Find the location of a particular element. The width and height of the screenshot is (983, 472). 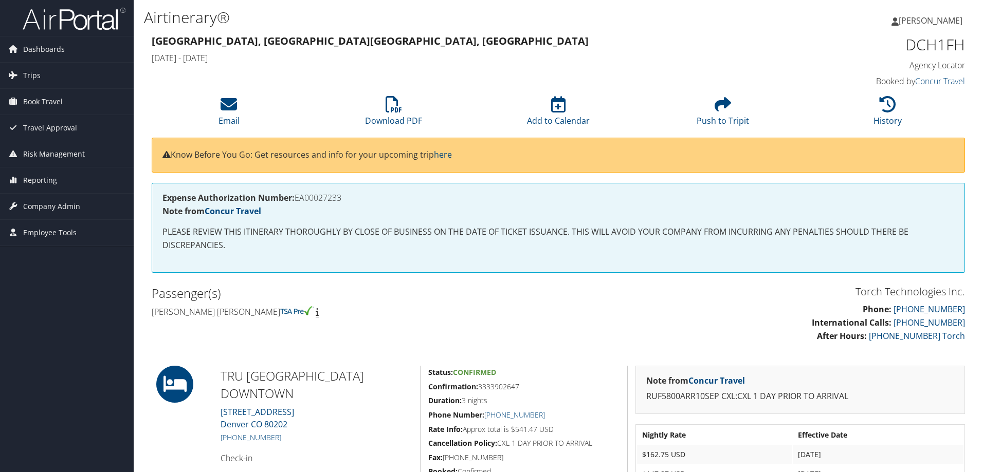

h4: Check-in is located at coordinates (316, 459).